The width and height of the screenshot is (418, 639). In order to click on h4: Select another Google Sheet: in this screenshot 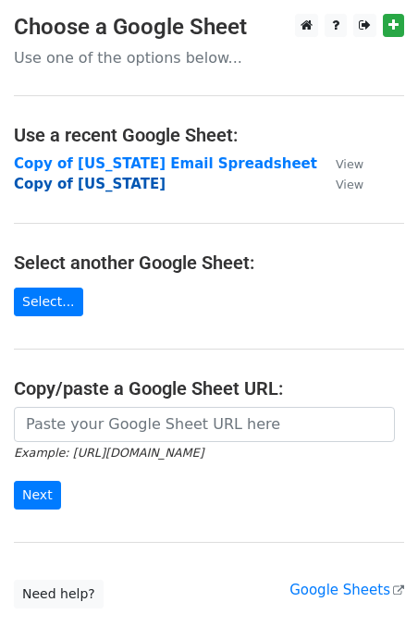, I will do `click(209, 263)`.